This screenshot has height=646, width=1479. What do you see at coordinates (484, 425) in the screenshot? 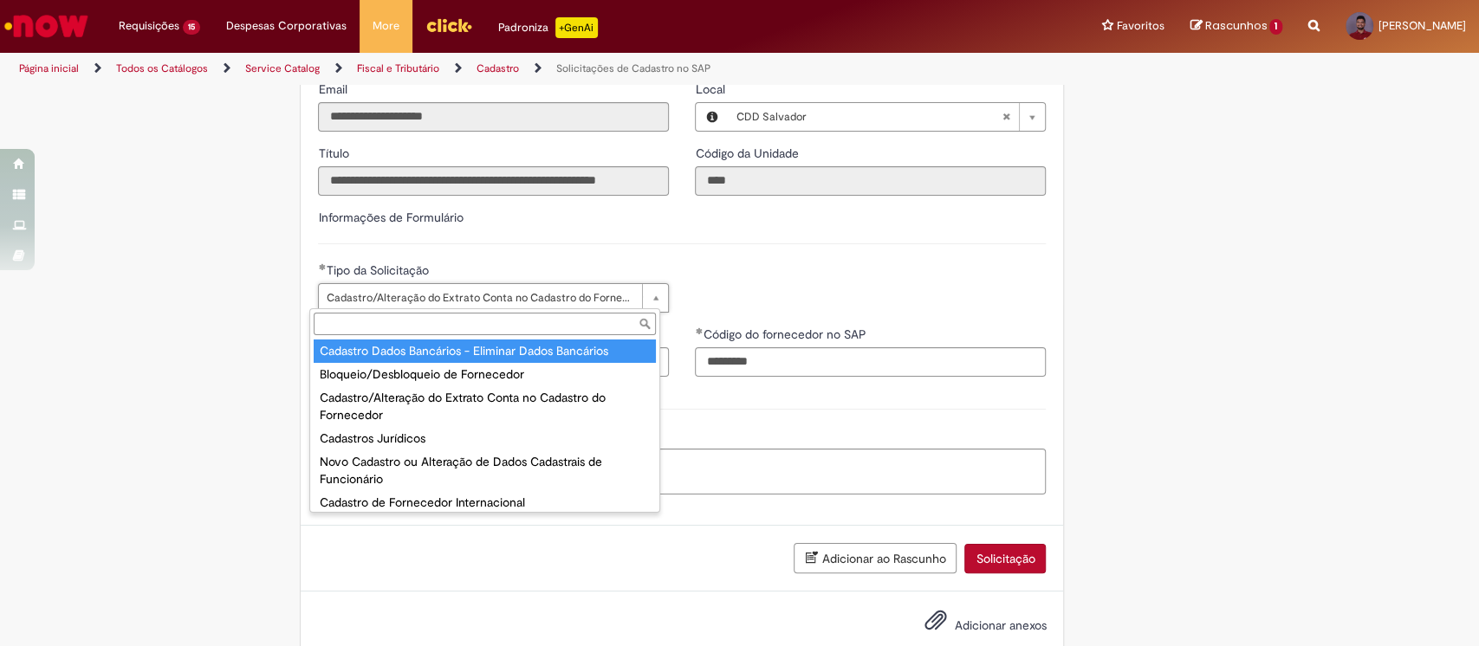
I see `ul: Tipo da Solicitação` at bounding box center [484, 425].